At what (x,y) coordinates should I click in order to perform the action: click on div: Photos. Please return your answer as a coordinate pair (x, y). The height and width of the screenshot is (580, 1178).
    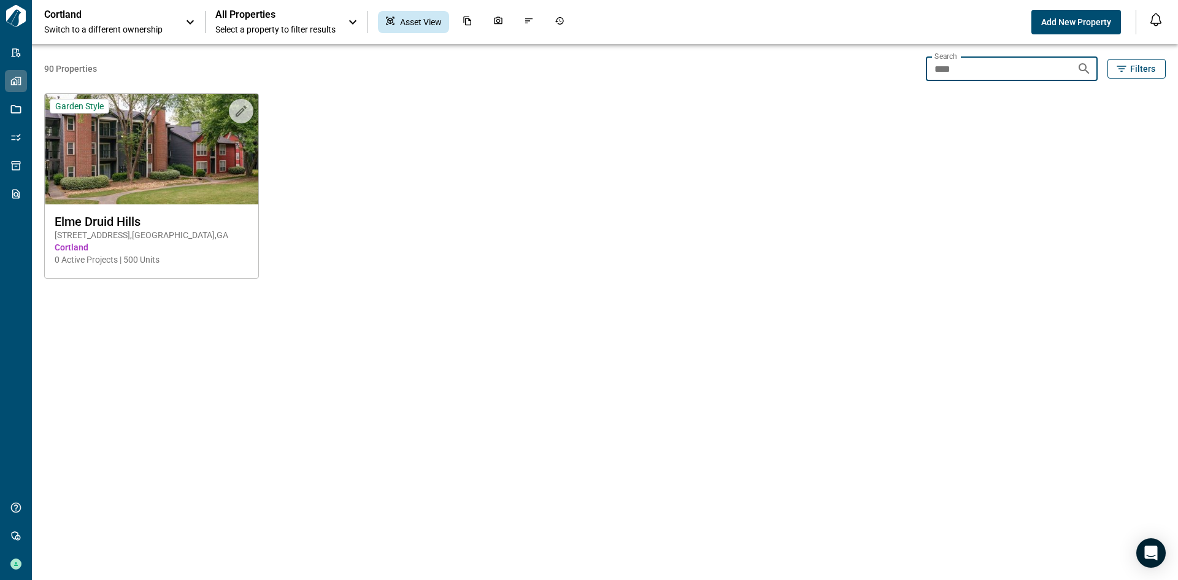
    Looking at the image, I should click on (498, 22).